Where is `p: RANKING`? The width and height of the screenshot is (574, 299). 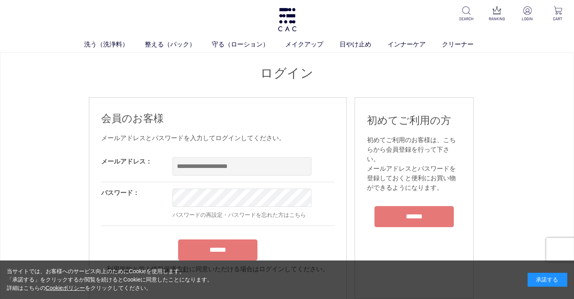 p: RANKING is located at coordinates (497, 19).